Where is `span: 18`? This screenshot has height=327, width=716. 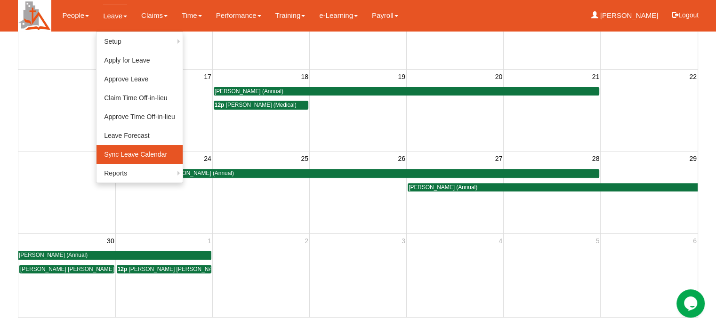
span: 18 is located at coordinates (305, 77).